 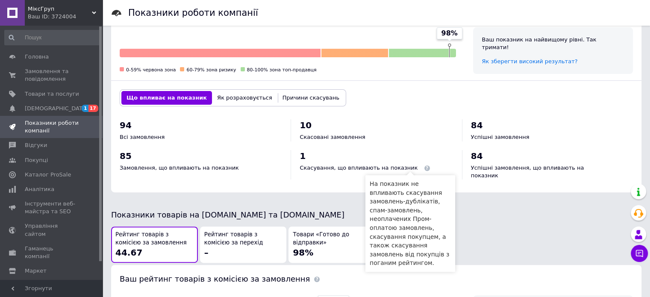 What do you see at coordinates (553, 44) in the screenshot?
I see `div: Ваш показник на найвищому рівні. Так тримати!` at bounding box center [553, 44].